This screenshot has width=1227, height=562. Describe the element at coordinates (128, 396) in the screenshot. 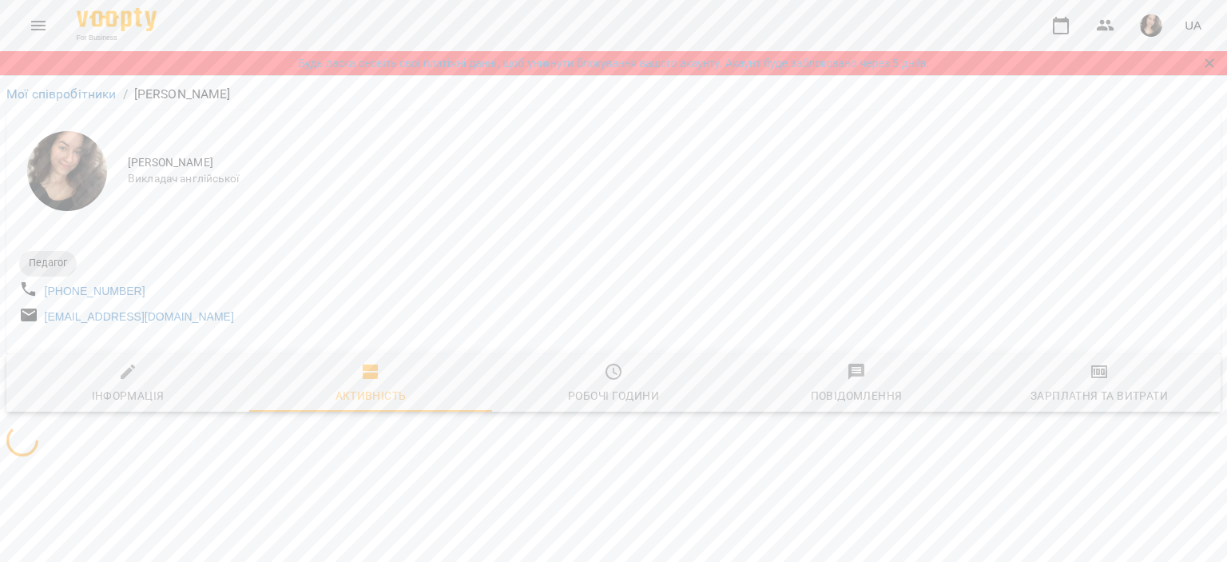

I see `div: Інформація` at that location.